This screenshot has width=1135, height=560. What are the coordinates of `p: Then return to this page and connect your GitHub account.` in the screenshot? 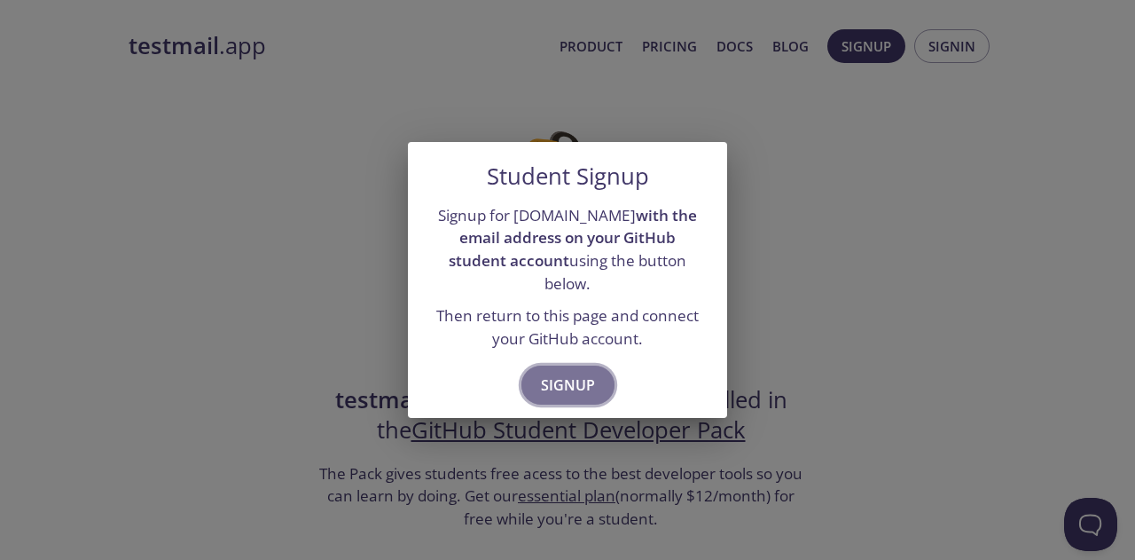 It's located at (568, 326).